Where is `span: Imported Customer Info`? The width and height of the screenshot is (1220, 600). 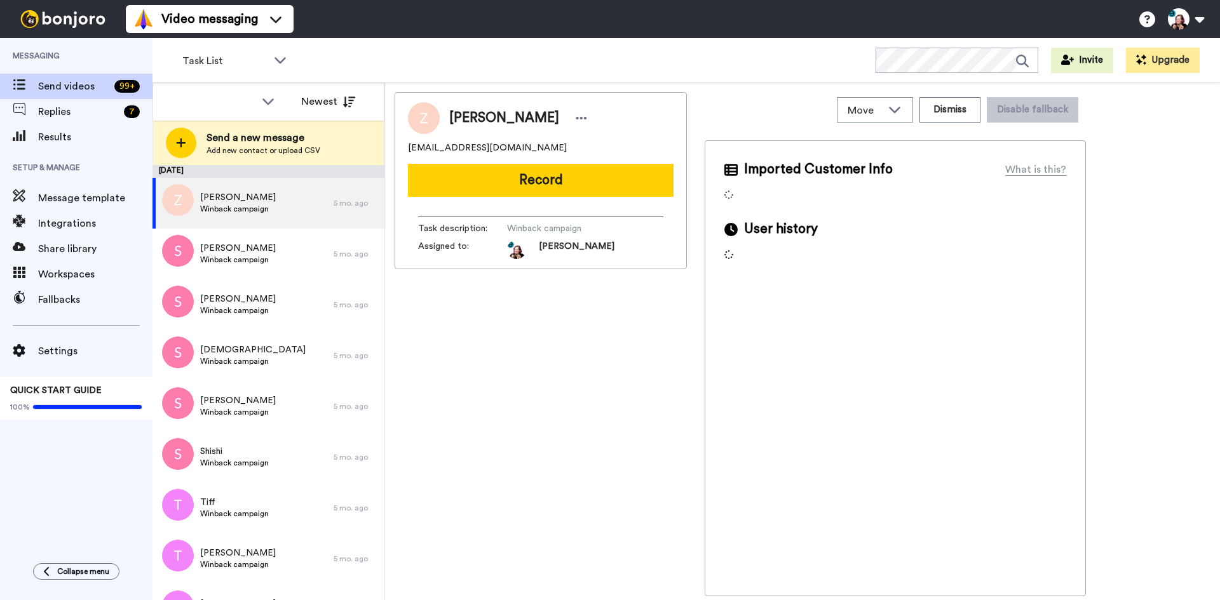
span: Imported Customer Info is located at coordinates (818, 170).